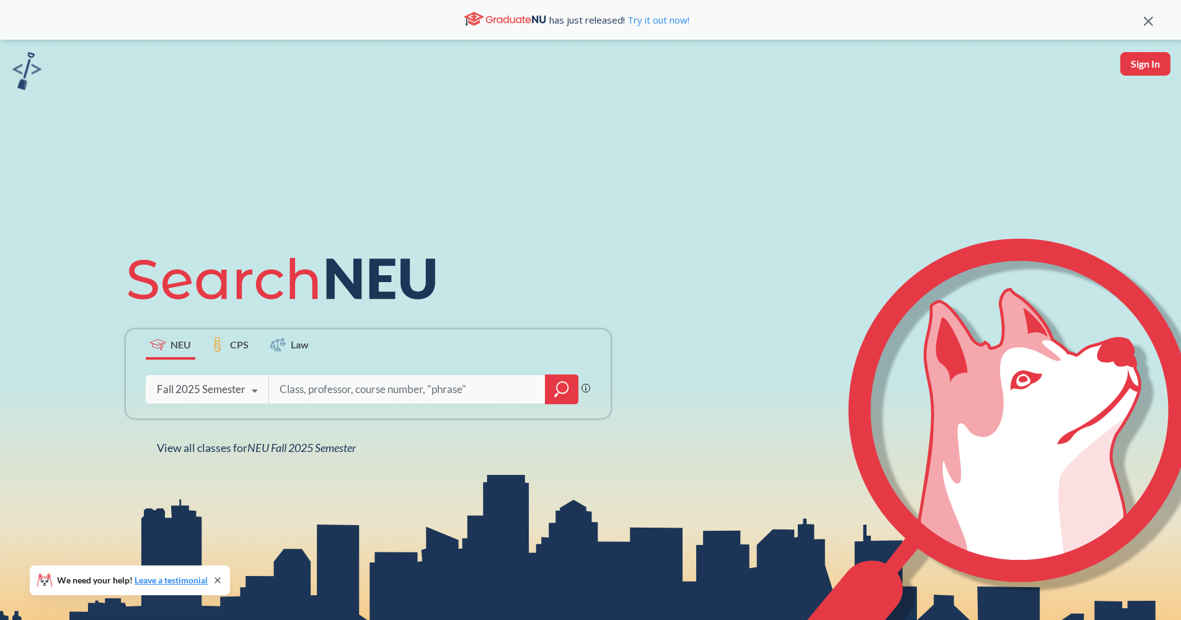 The width and height of the screenshot is (1181, 620). Describe the element at coordinates (256, 448) in the screenshot. I see `span: View all classes for` at that location.